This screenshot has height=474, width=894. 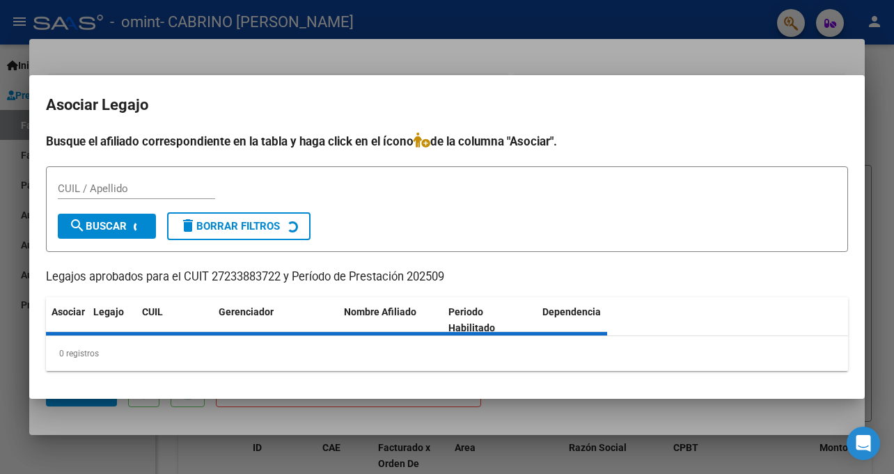 What do you see at coordinates (276, 320) in the screenshot?
I see `datatable-header-cell: Gerenciador` at bounding box center [276, 320].